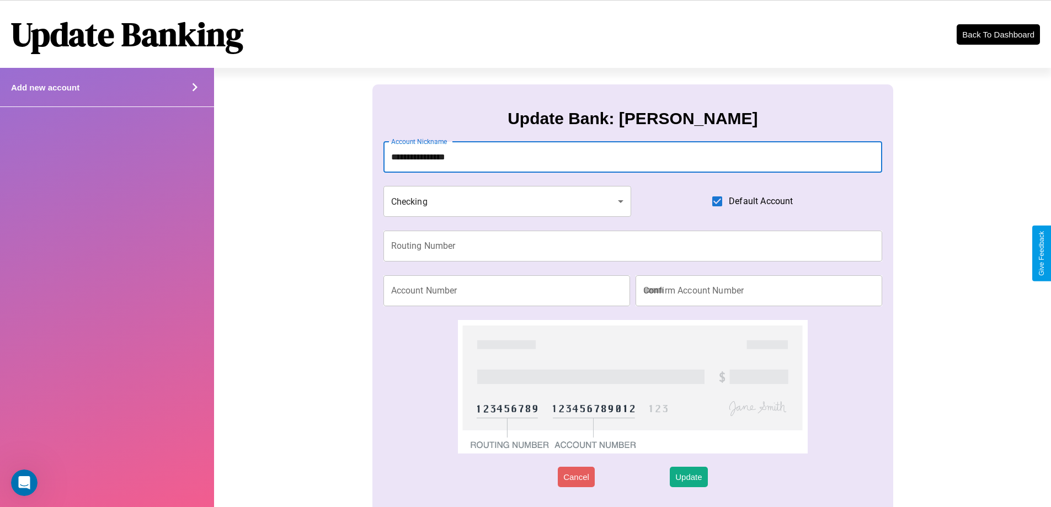 Image resolution: width=1051 pixels, height=507 pixels. I want to click on div: Checking, so click(508, 201).